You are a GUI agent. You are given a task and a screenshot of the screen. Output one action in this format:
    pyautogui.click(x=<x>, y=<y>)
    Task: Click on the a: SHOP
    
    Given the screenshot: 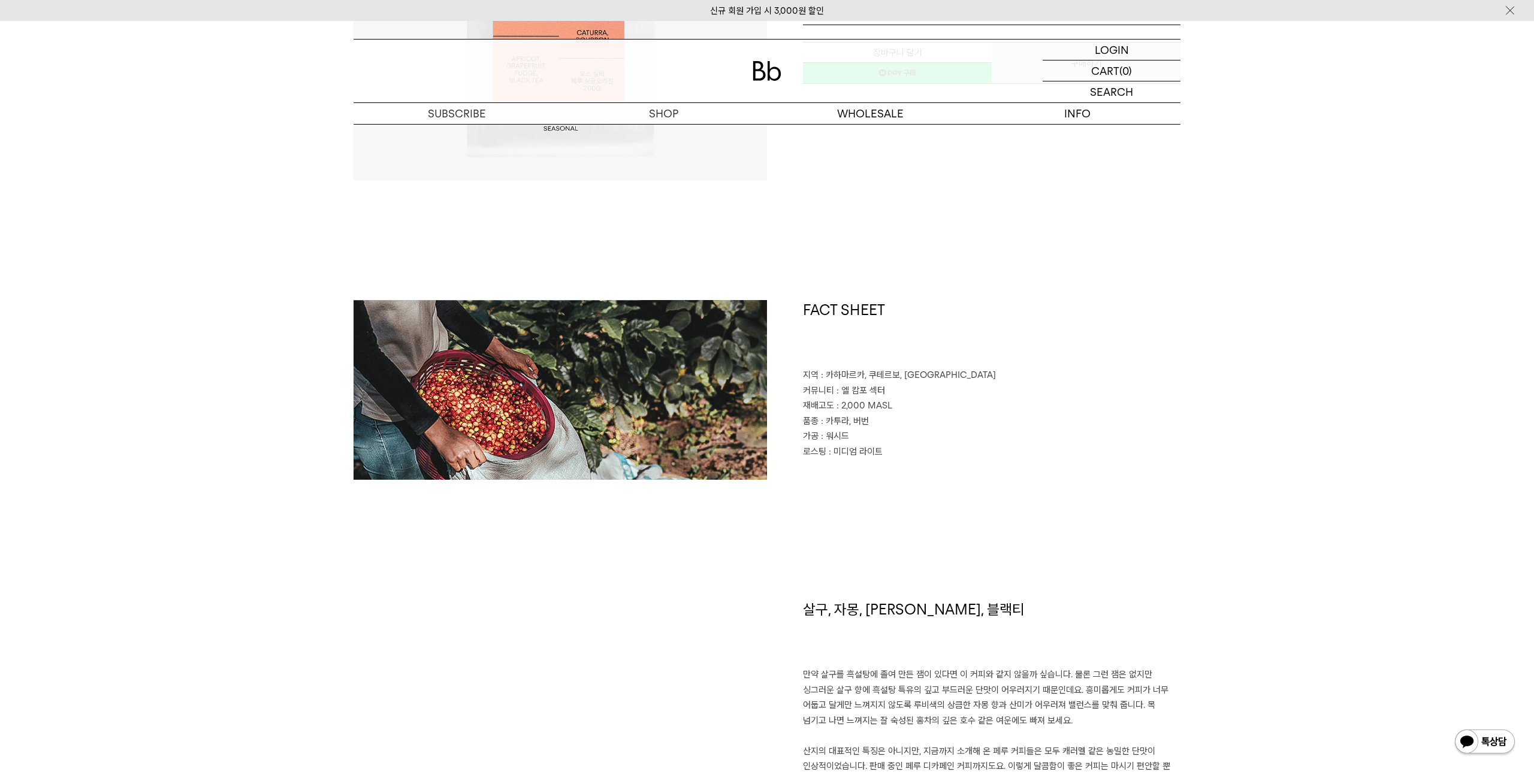 What is the action you would take?
    pyautogui.click(x=663, y=113)
    